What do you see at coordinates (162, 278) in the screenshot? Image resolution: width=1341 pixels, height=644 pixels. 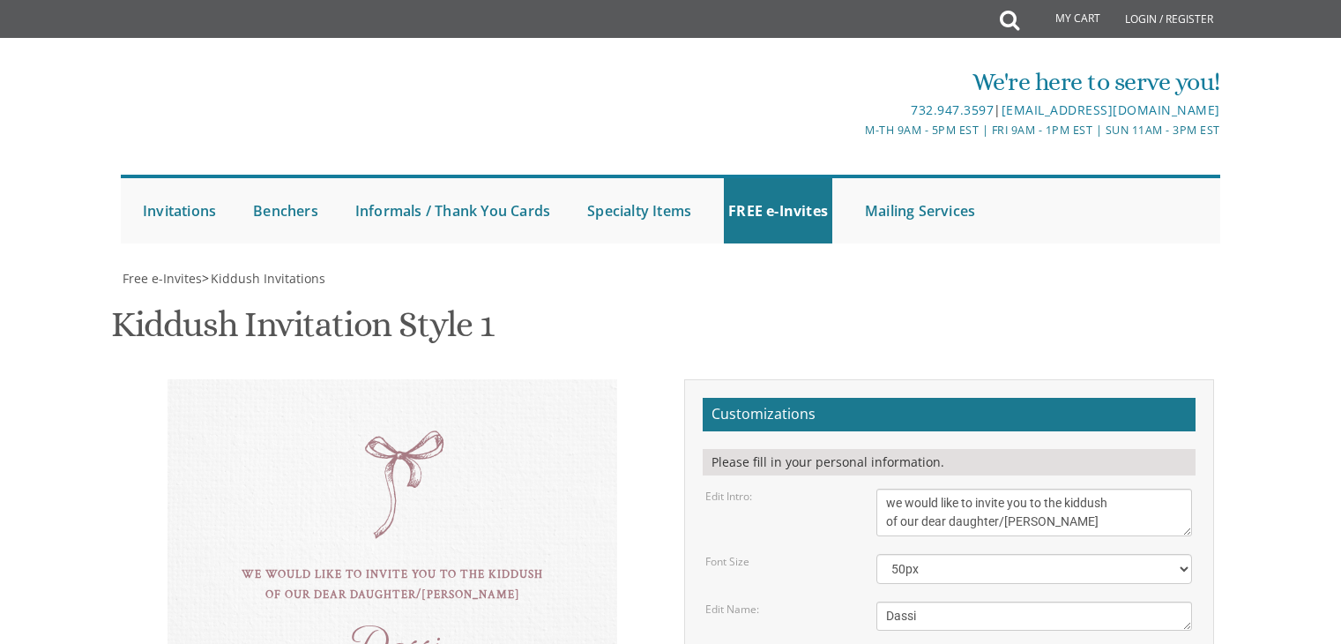 I see `span: Free e-Invites` at bounding box center [162, 278].